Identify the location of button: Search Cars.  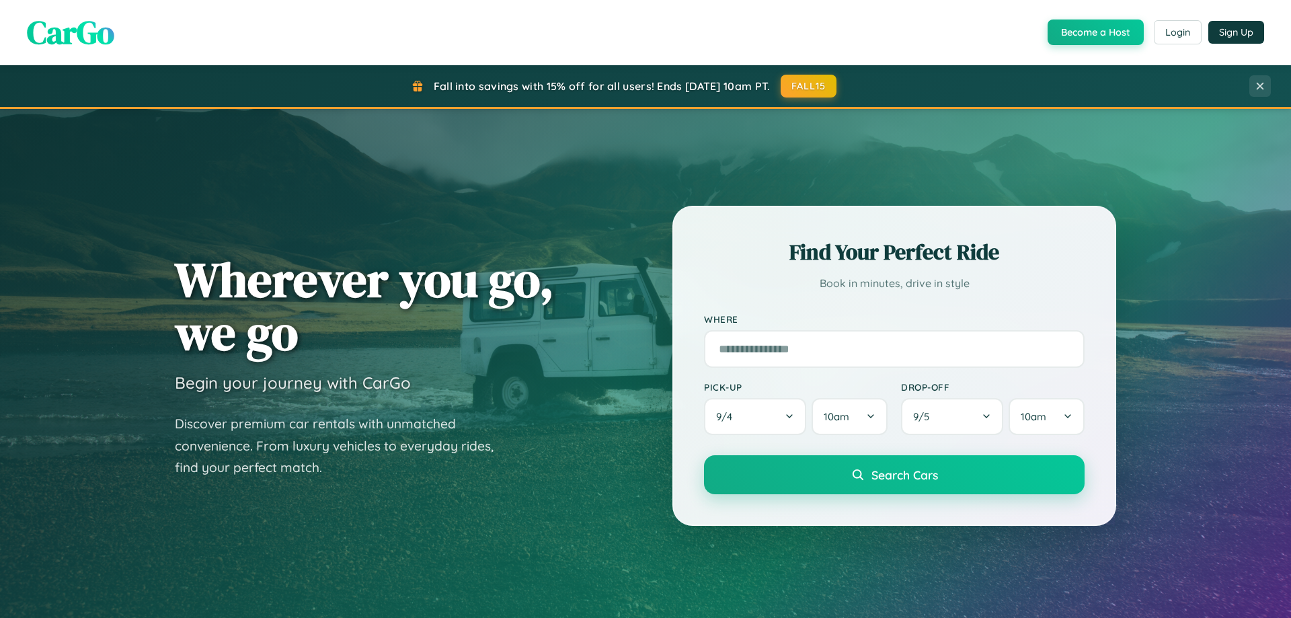
(894, 475).